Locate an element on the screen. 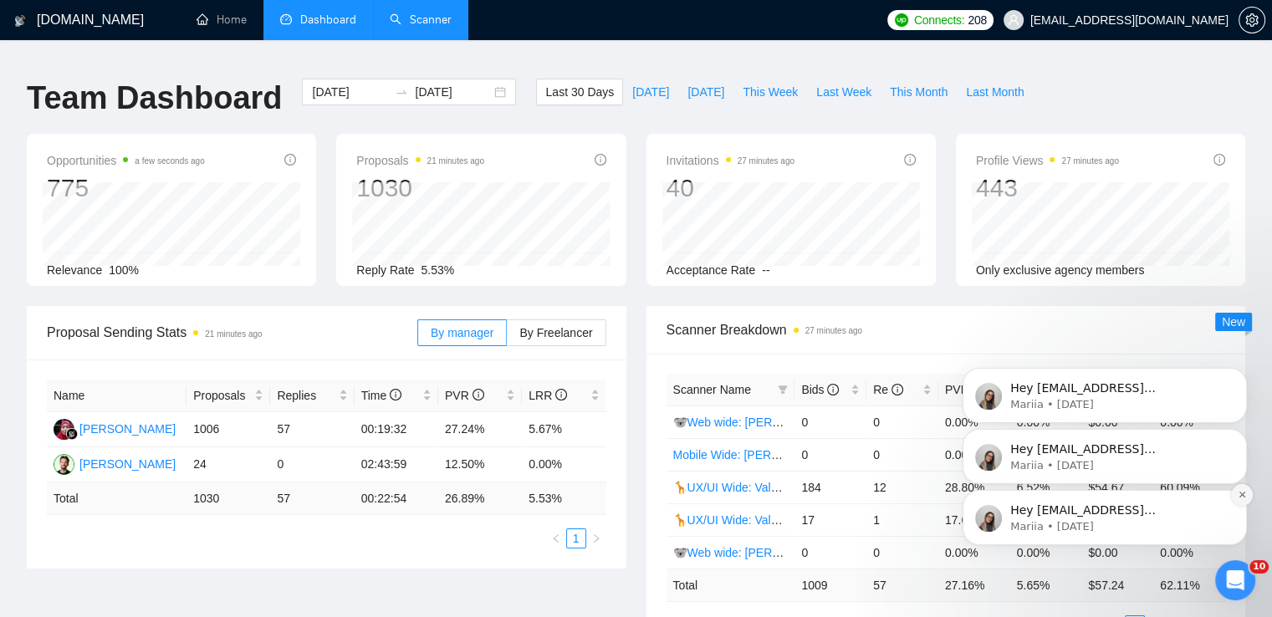 This screenshot has width=1272, height=617. img: D is located at coordinates (64, 429).